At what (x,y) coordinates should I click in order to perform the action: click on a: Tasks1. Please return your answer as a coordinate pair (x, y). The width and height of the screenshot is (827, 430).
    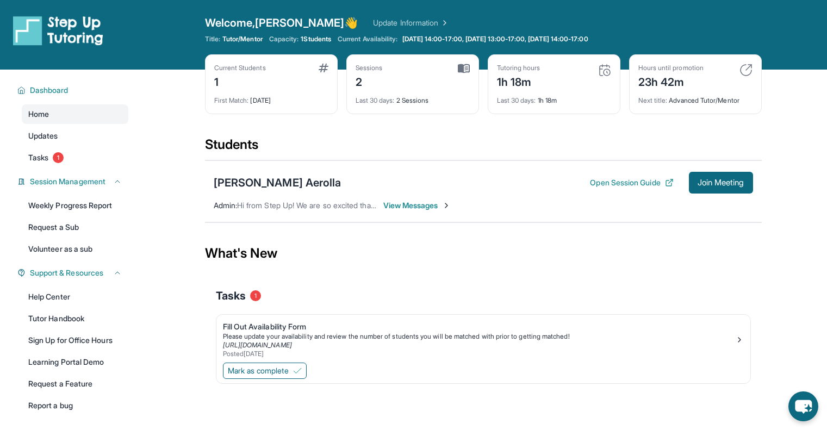
    Looking at the image, I should click on (75, 158).